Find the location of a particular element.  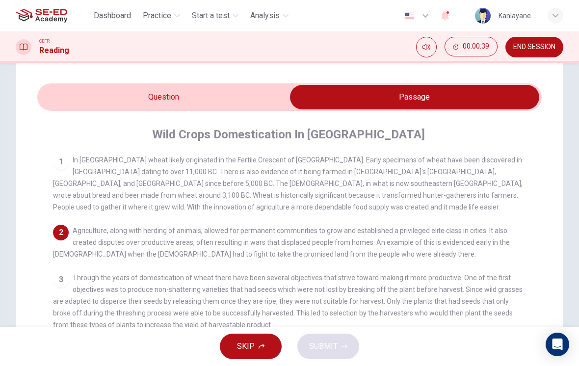

img: en is located at coordinates (410, 16).